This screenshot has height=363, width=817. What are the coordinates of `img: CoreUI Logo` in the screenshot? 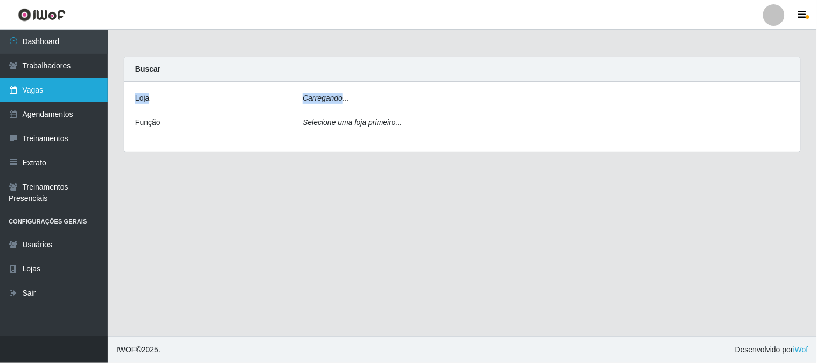 It's located at (41, 15).